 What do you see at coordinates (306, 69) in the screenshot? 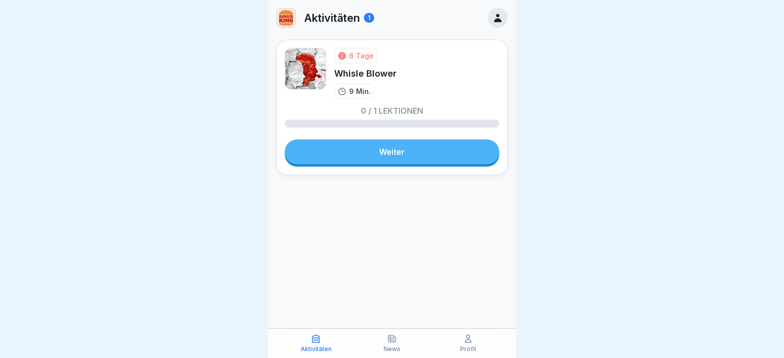
I see `img: pmrbgy5h9teq70d1obsak43d.png` at bounding box center [306, 69].